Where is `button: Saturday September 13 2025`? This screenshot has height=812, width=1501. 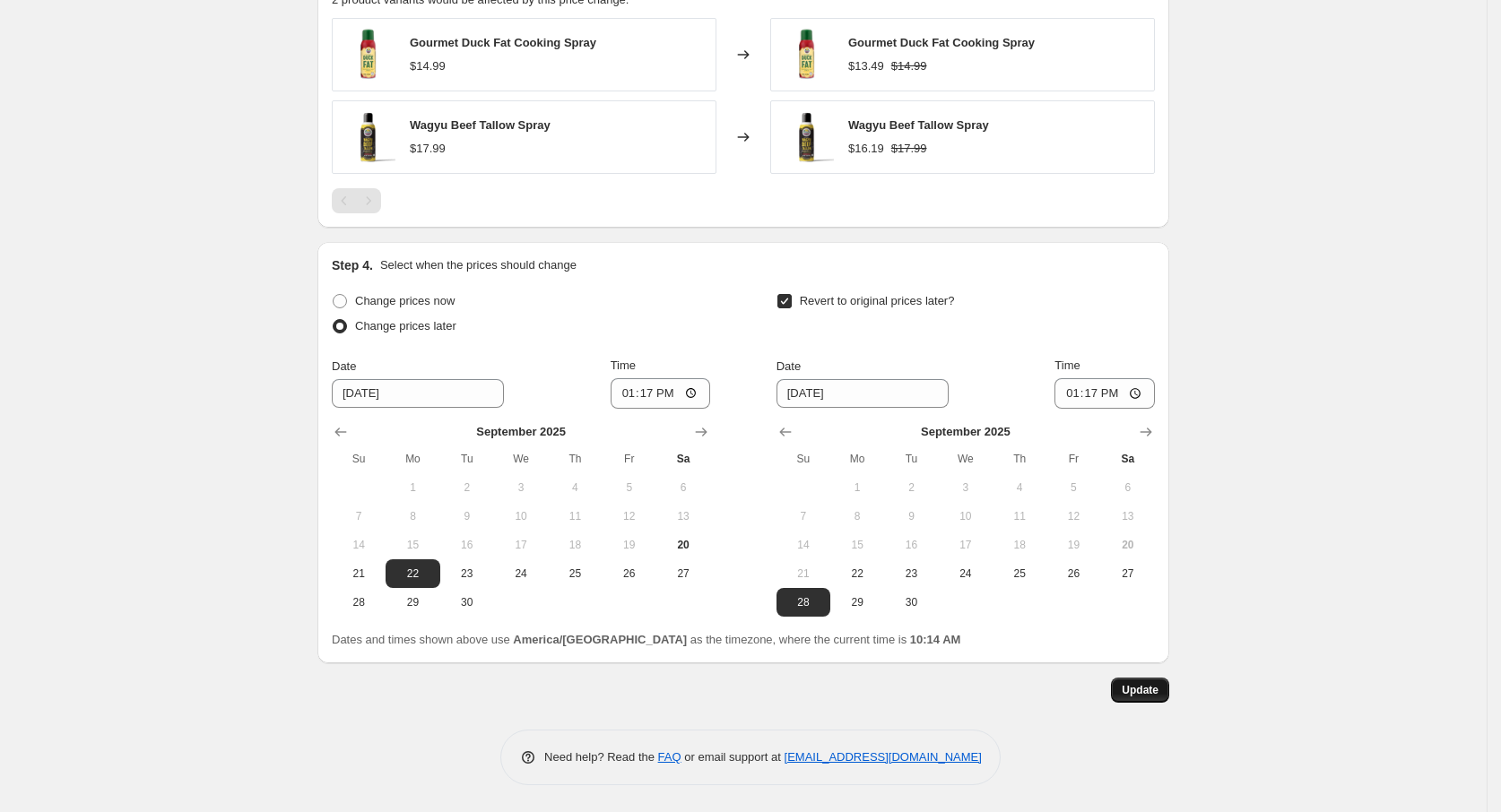 button: Saturday September 13 2025 is located at coordinates (684, 516).